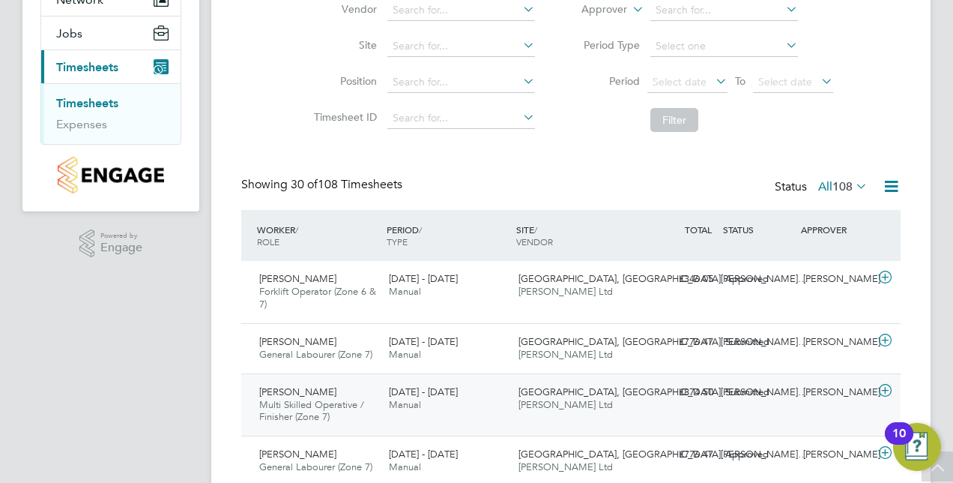  What do you see at coordinates (698, 229) in the screenshot?
I see `span: TOTAL` at bounding box center [698, 229].